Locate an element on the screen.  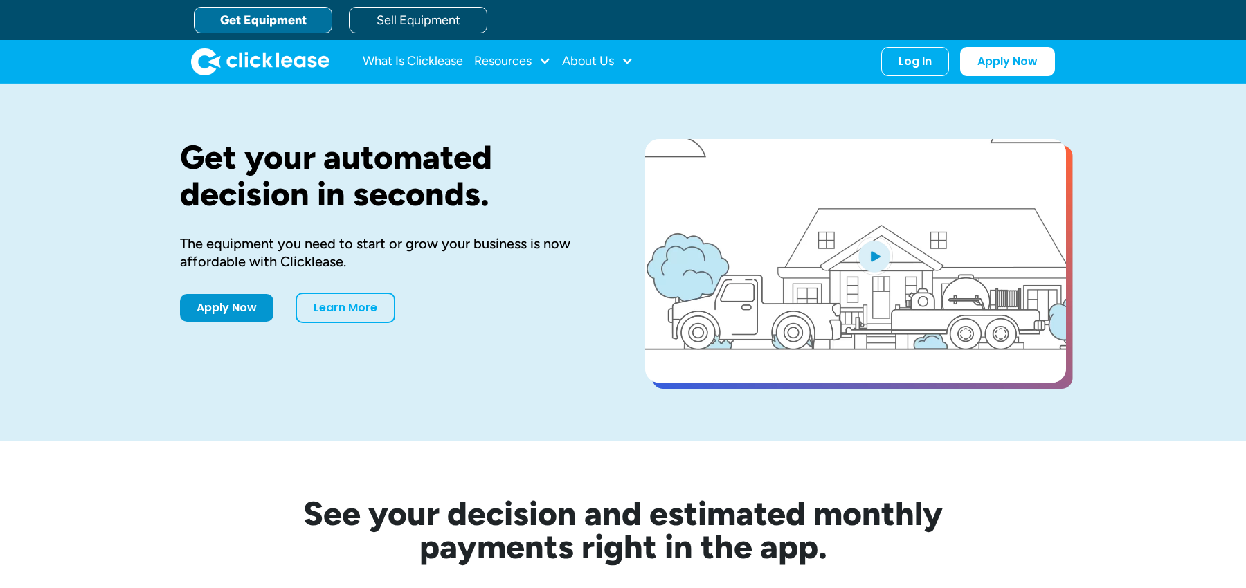
div: Resources is located at coordinates (512, 62).